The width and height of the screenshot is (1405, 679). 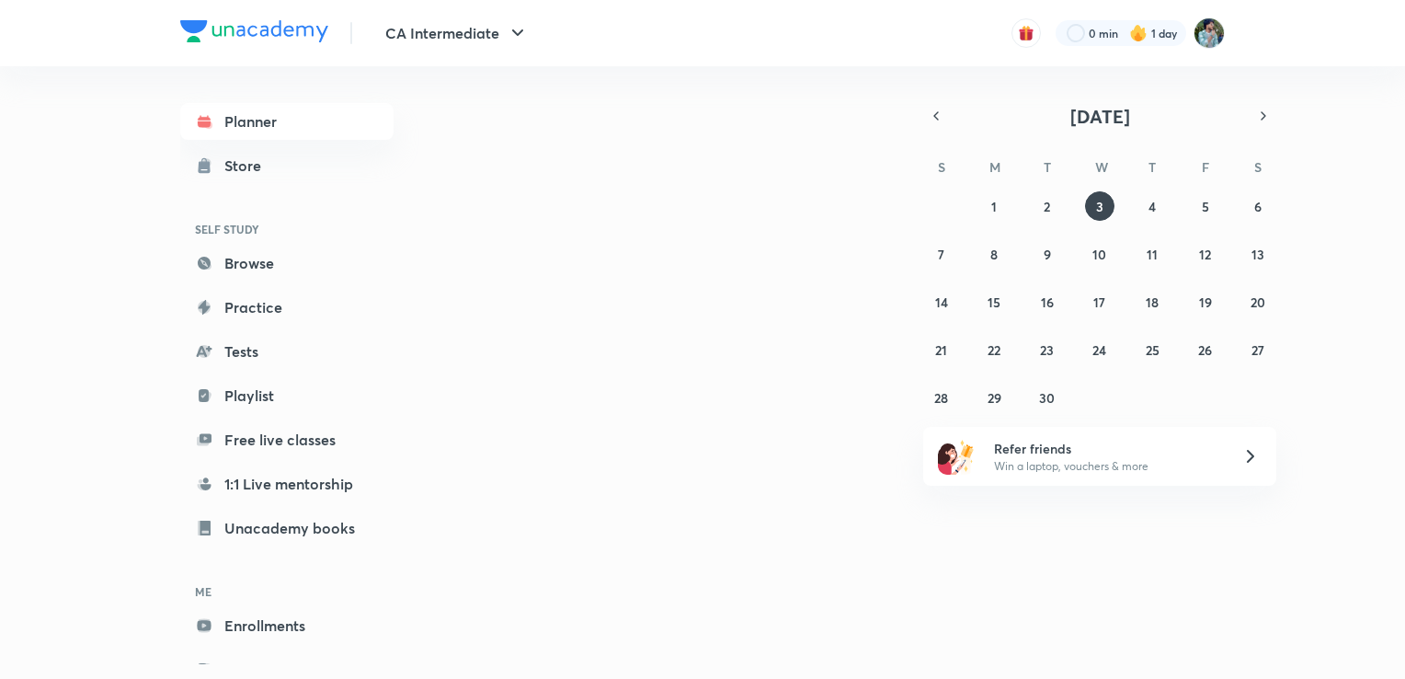 What do you see at coordinates (1206, 206) in the screenshot?
I see `abbr: September 5, 2025` at bounding box center [1206, 206].